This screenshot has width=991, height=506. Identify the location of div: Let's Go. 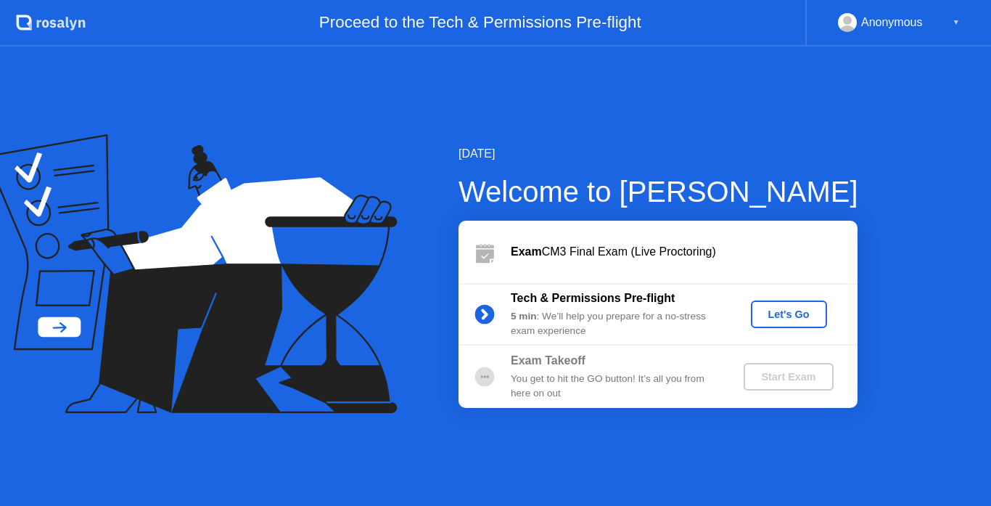
(789, 314).